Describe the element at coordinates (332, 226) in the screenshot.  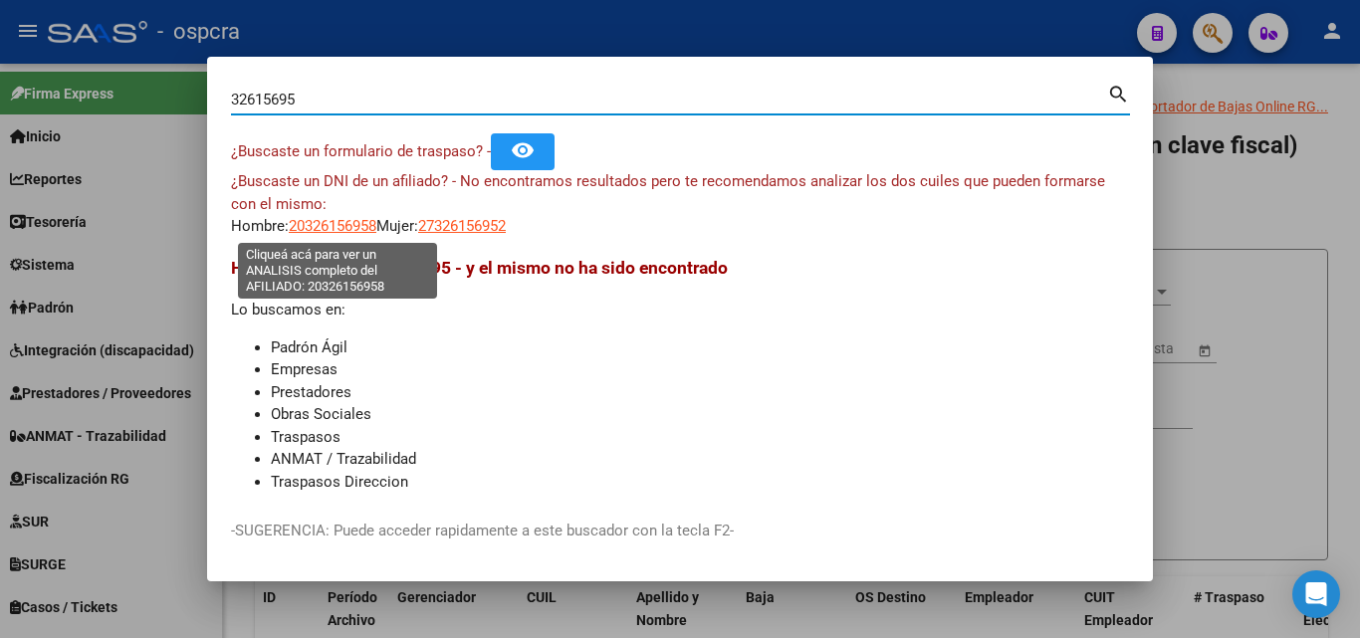
I see `span: 20326156958` at that location.